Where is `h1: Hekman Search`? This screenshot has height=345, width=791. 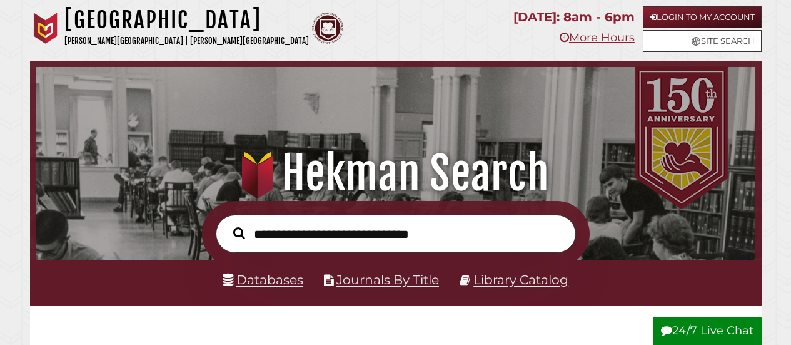
h1: Hekman Search is located at coordinates (395, 173).